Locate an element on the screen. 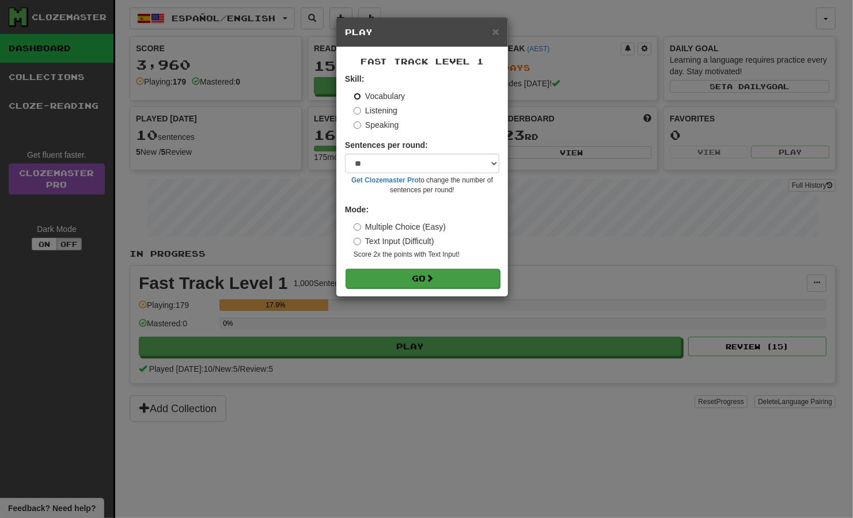 Image resolution: width=853 pixels, height=518 pixels. label: Speaking is located at coordinates (376, 125).